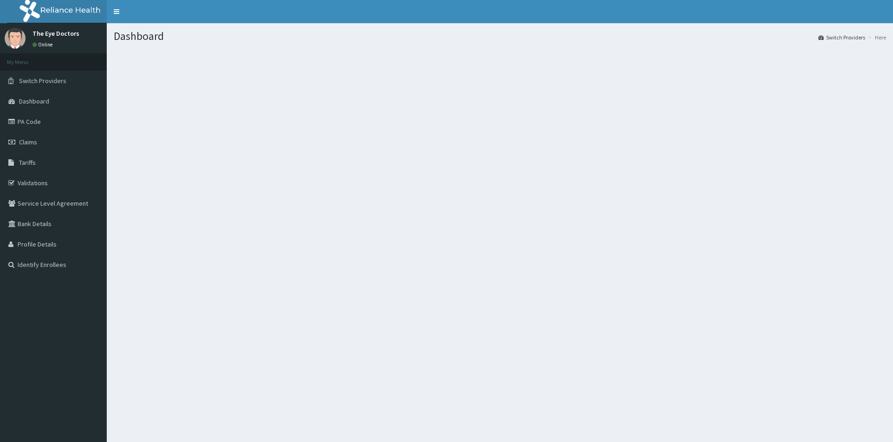  I want to click on a: Online, so click(44, 45).